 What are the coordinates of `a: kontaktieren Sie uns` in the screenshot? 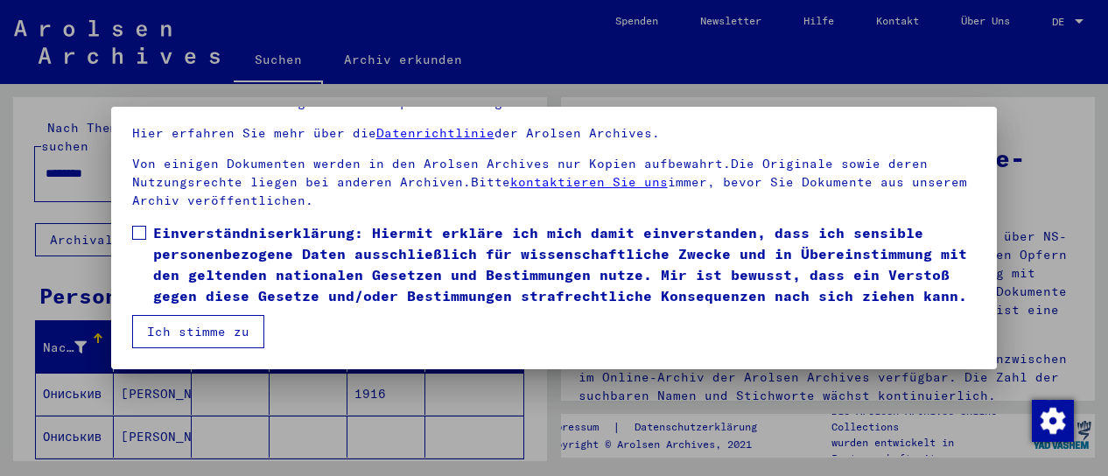 It's located at (589, 182).